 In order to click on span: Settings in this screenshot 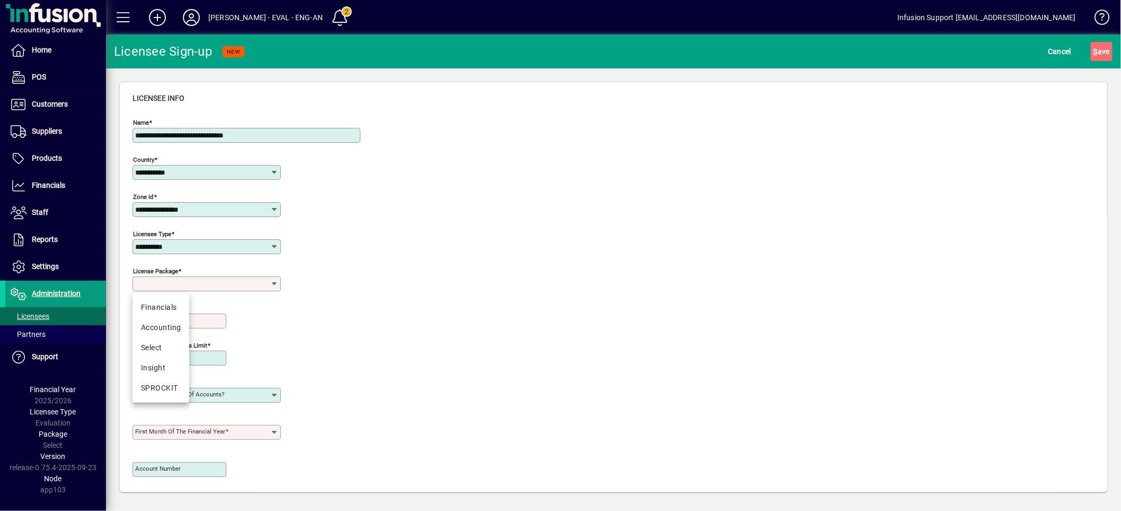, I will do `click(45, 266)`.